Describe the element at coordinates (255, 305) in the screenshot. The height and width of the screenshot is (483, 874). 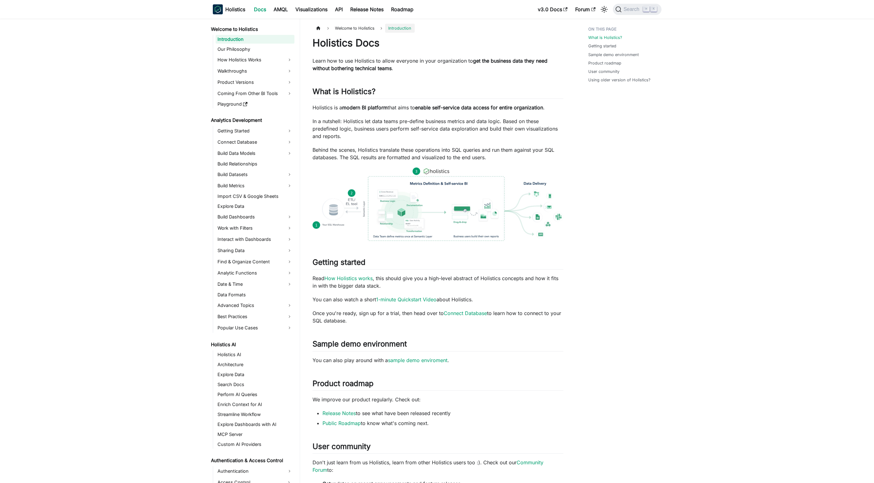
I see `a: Advanced Topics` at that location.